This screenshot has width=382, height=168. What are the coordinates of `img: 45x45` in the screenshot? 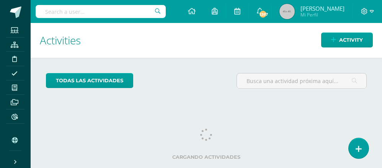 It's located at (287, 11).